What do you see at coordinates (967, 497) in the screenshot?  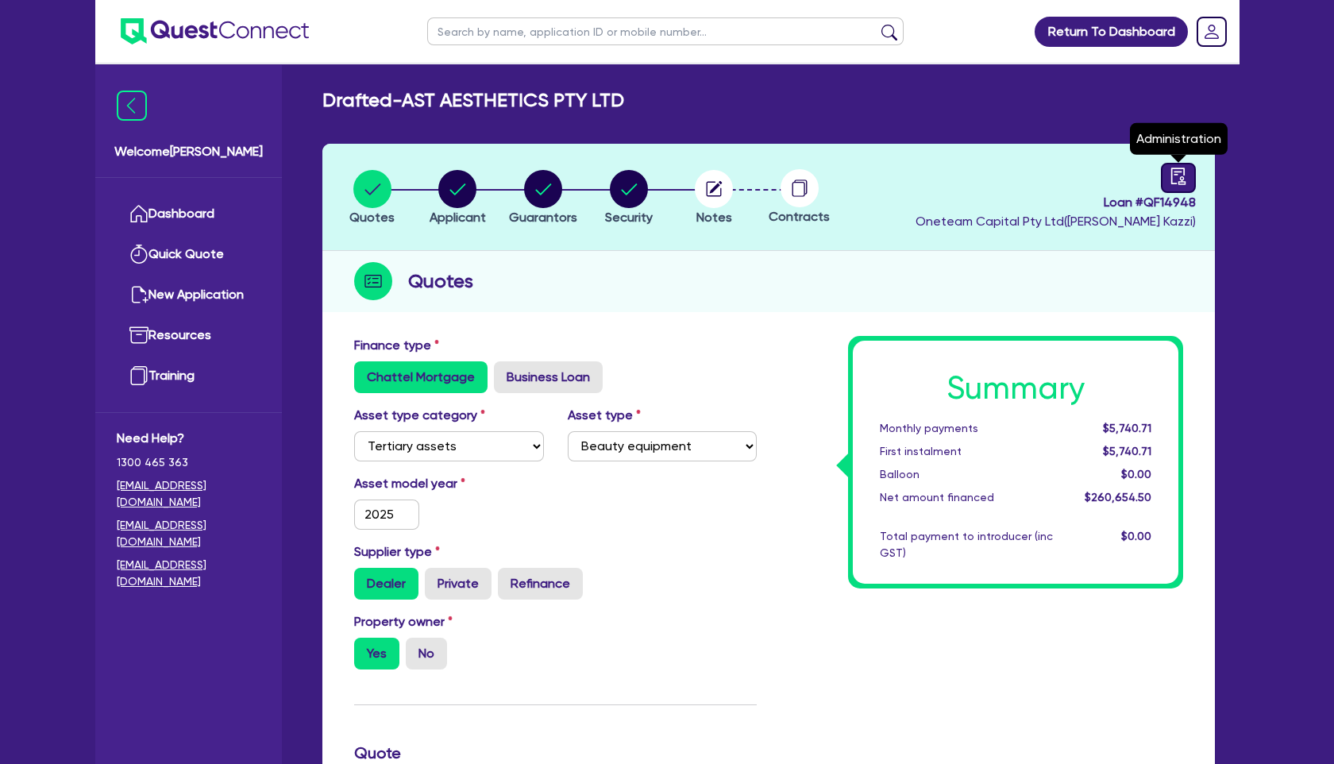 I see `div: Net amount financed` at bounding box center [967, 497].